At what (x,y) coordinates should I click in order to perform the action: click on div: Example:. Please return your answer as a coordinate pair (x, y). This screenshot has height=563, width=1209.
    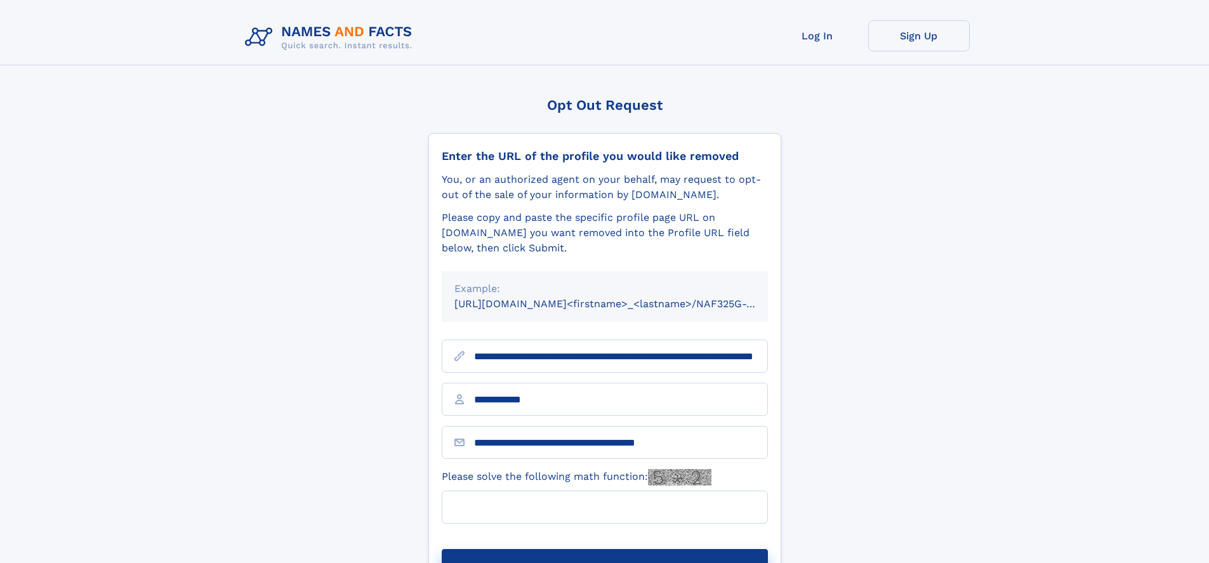
    Looking at the image, I should click on (605, 289).